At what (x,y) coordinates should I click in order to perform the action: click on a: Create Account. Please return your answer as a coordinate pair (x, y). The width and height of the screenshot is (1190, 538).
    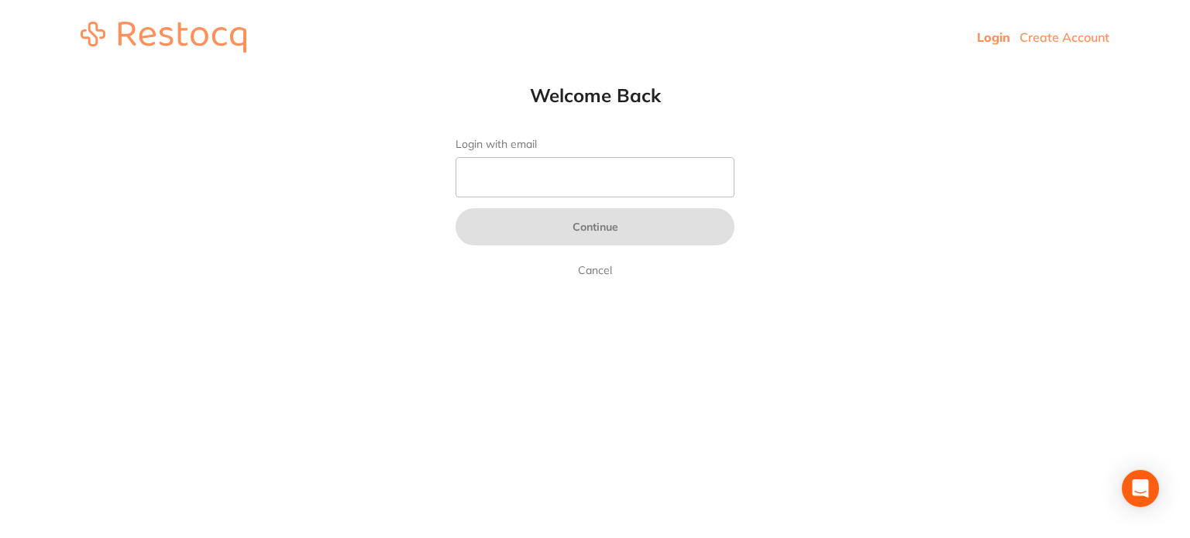
    Looking at the image, I should click on (1064, 37).